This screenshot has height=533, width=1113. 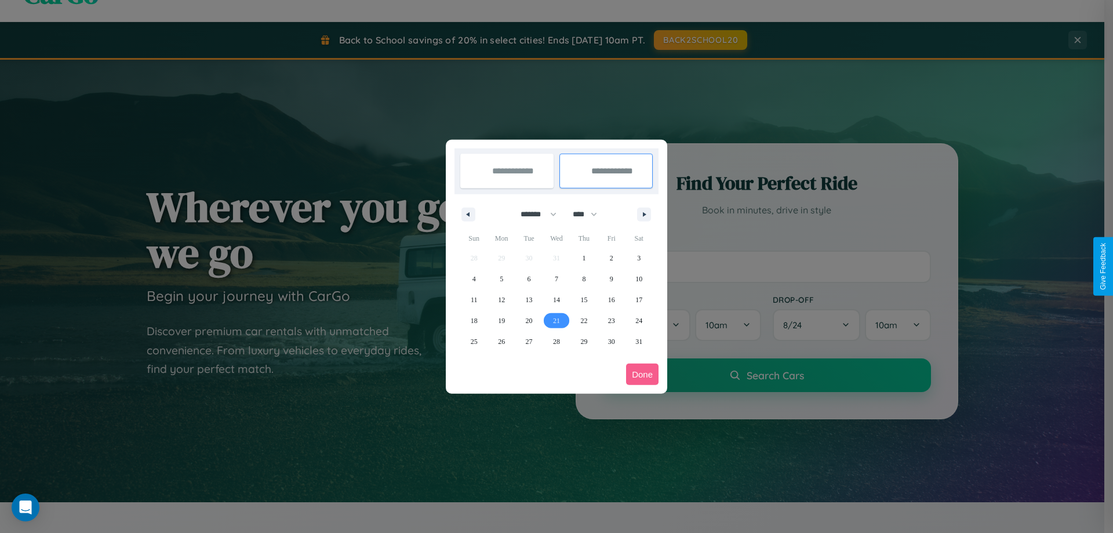 What do you see at coordinates (584, 321) in the screenshot?
I see `span: 22` at bounding box center [584, 321].